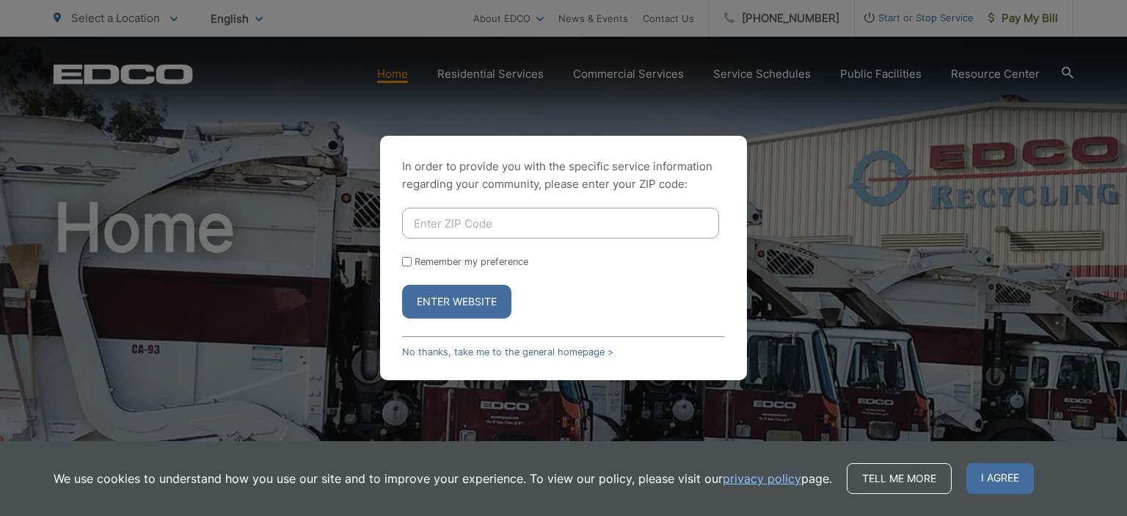 The height and width of the screenshot is (516, 1127). What do you see at coordinates (563, 175) in the screenshot?
I see `p: In order to provide you with the specific service information regarding your community, please en...` at bounding box center [563, 175].